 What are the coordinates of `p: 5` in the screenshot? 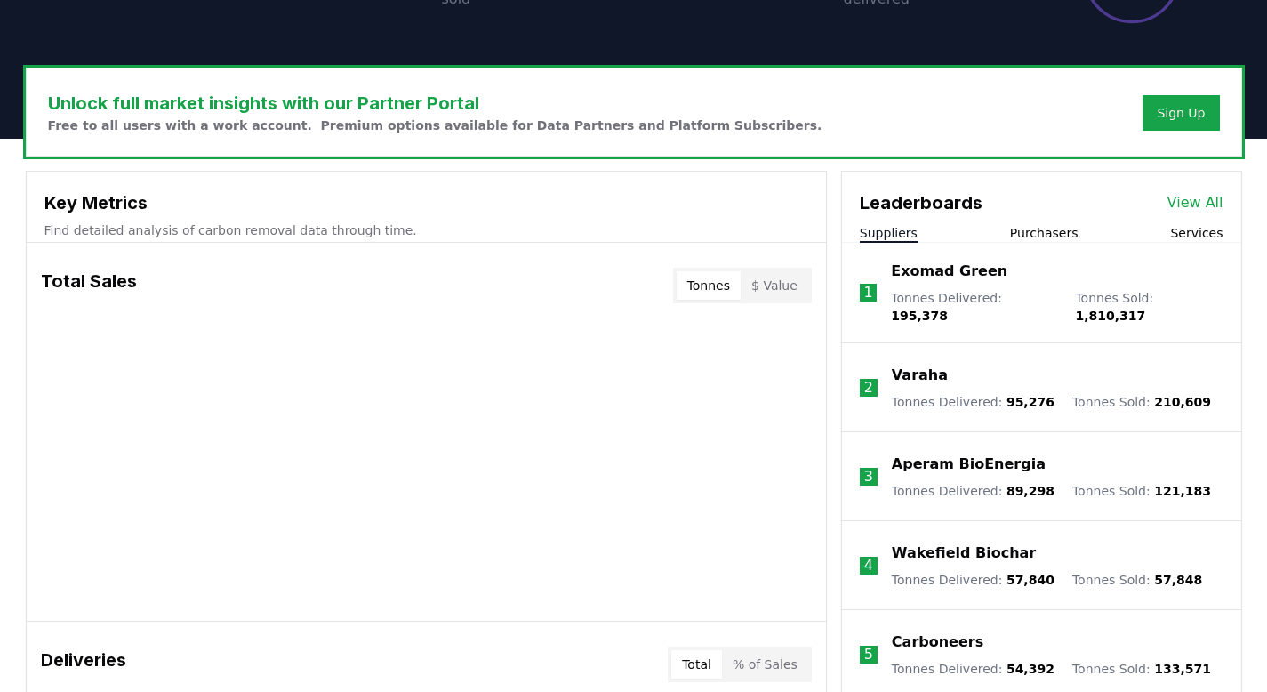 It's located at (869, 654).